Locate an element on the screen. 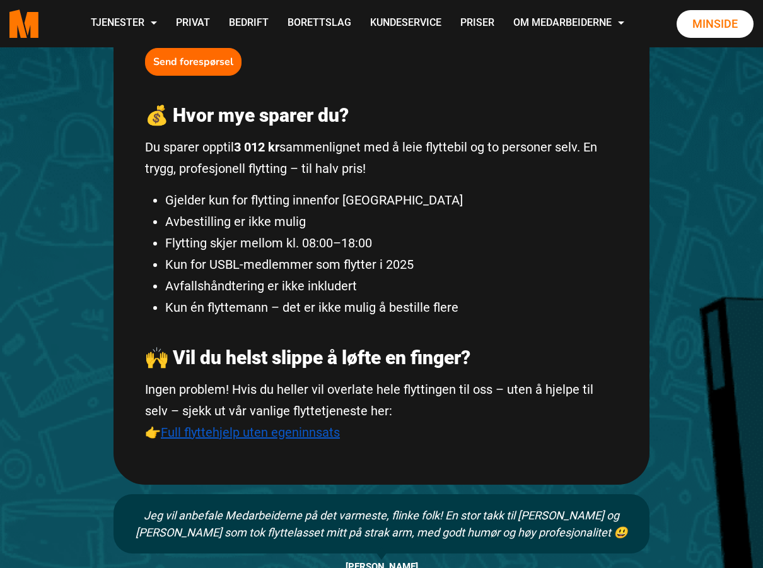  a: Bedrift is located at coordinates (249, 23).